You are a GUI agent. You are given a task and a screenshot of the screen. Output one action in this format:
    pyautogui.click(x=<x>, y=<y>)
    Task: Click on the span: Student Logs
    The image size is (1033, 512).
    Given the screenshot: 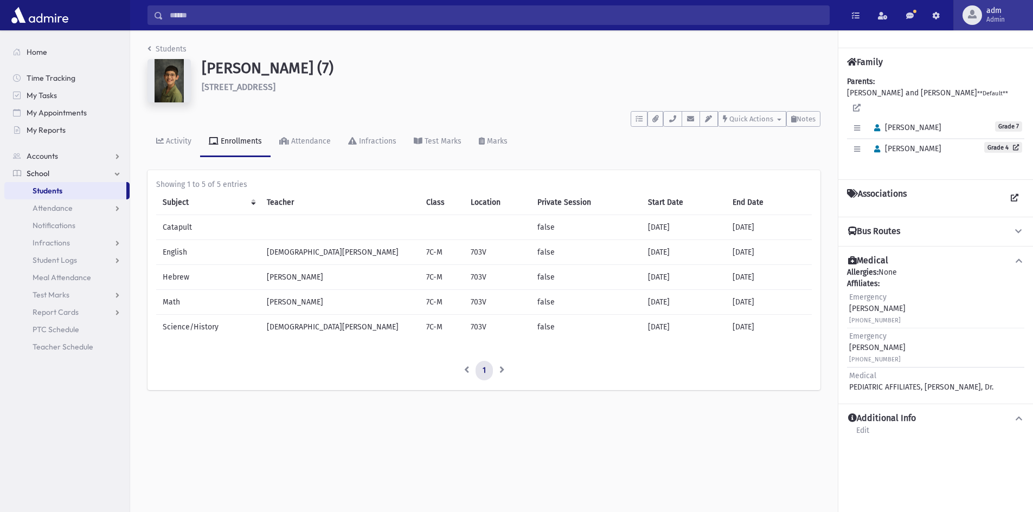 What is the action you would take?
    pyautogui.click(x=55, y=260)
    